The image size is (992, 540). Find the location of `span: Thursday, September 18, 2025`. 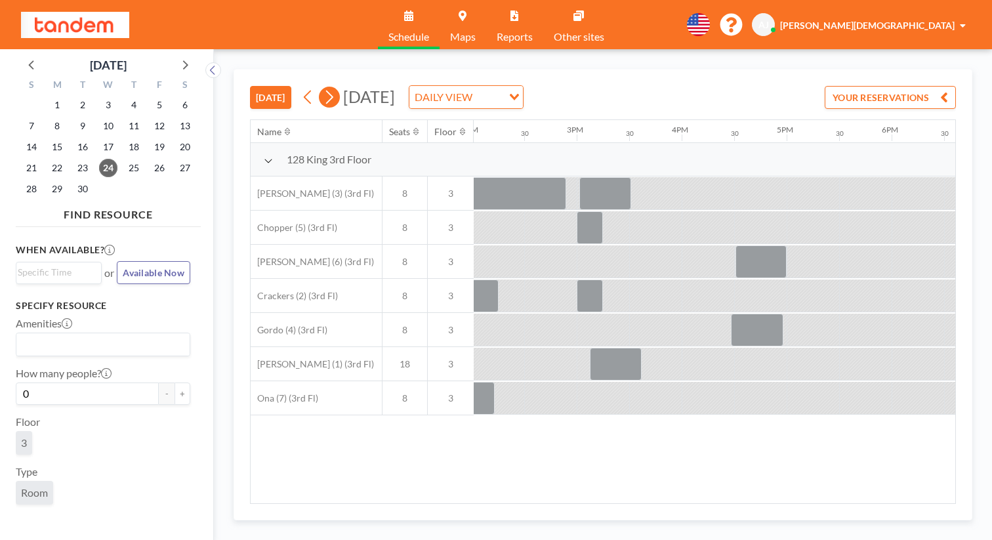

span: Thursday, September 18, 2025 is located at coordinates (134, 147).